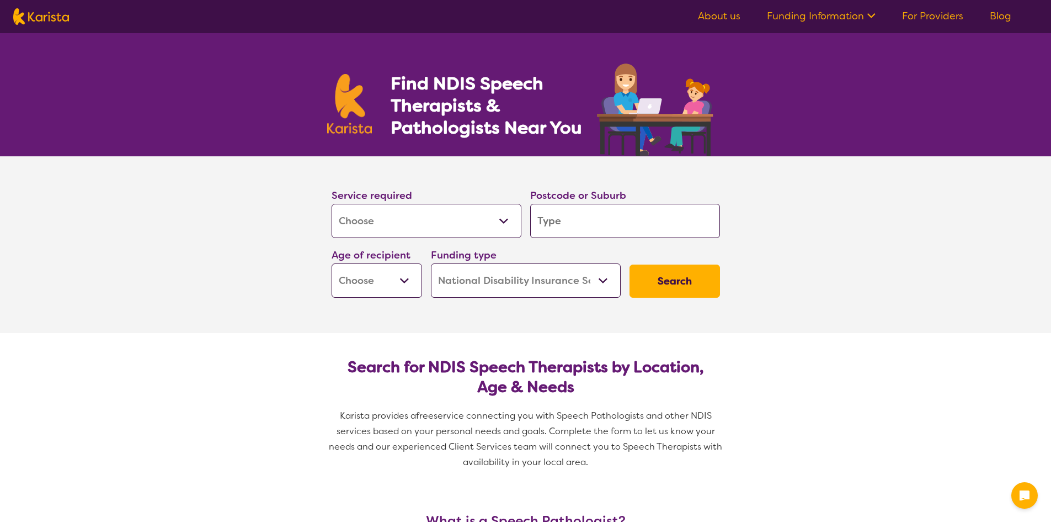 The image size is (1051, 522). Describe the element at coordinates (371, 255) in the screenshot. I see `label: Age of recipient` at that location.